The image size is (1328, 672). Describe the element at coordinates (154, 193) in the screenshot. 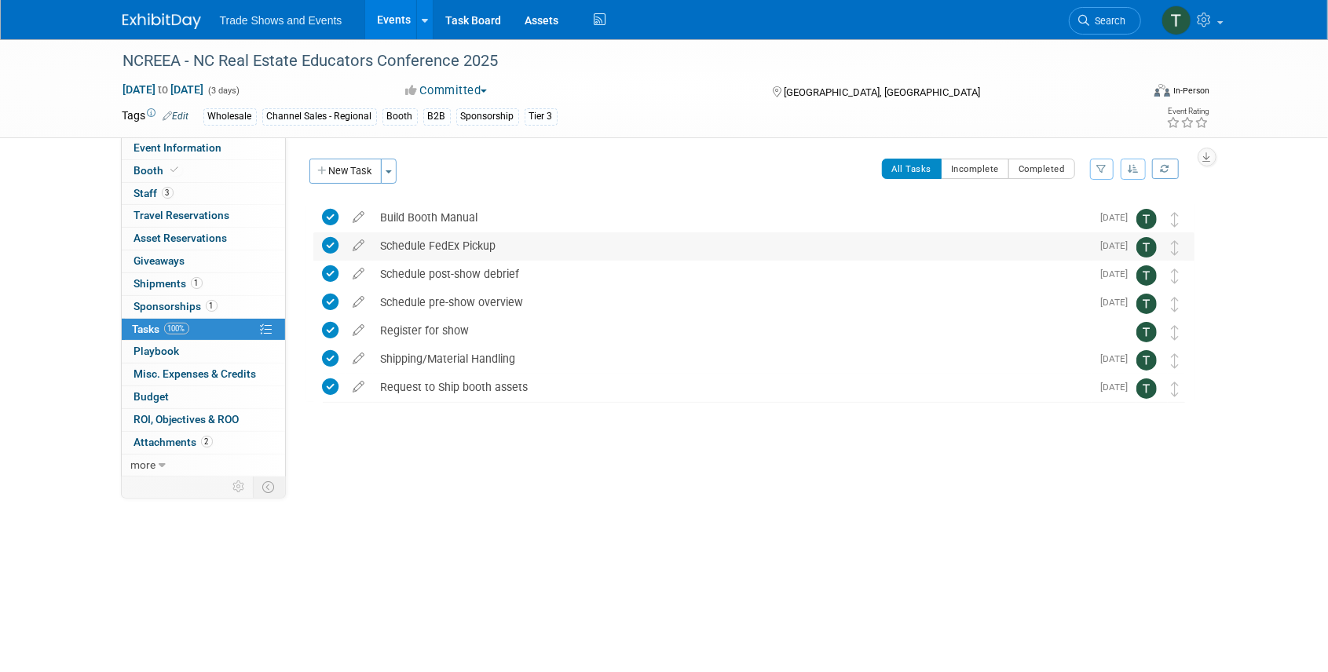

I see `span: Staff` at that location.